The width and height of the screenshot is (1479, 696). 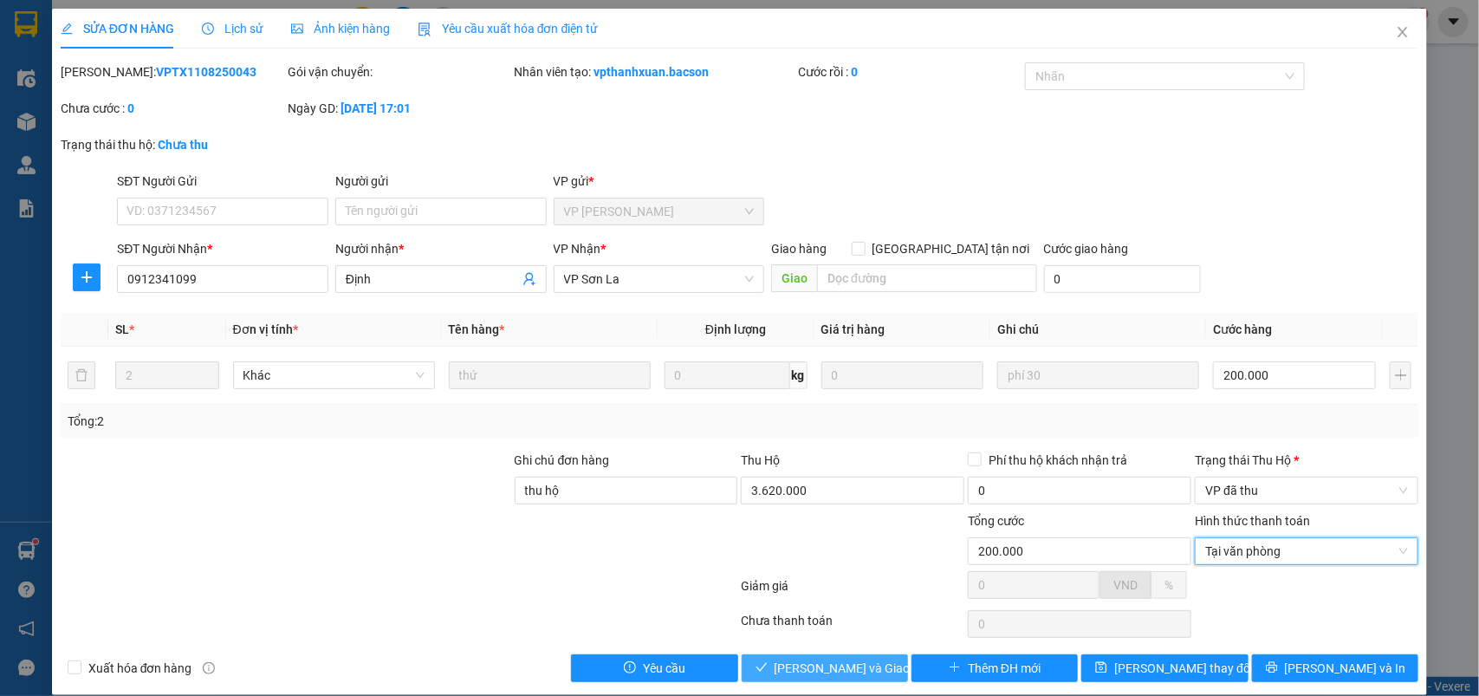 I want to click on span: SỬA ĐƠN HÀNG, so click(x=117, y=29).